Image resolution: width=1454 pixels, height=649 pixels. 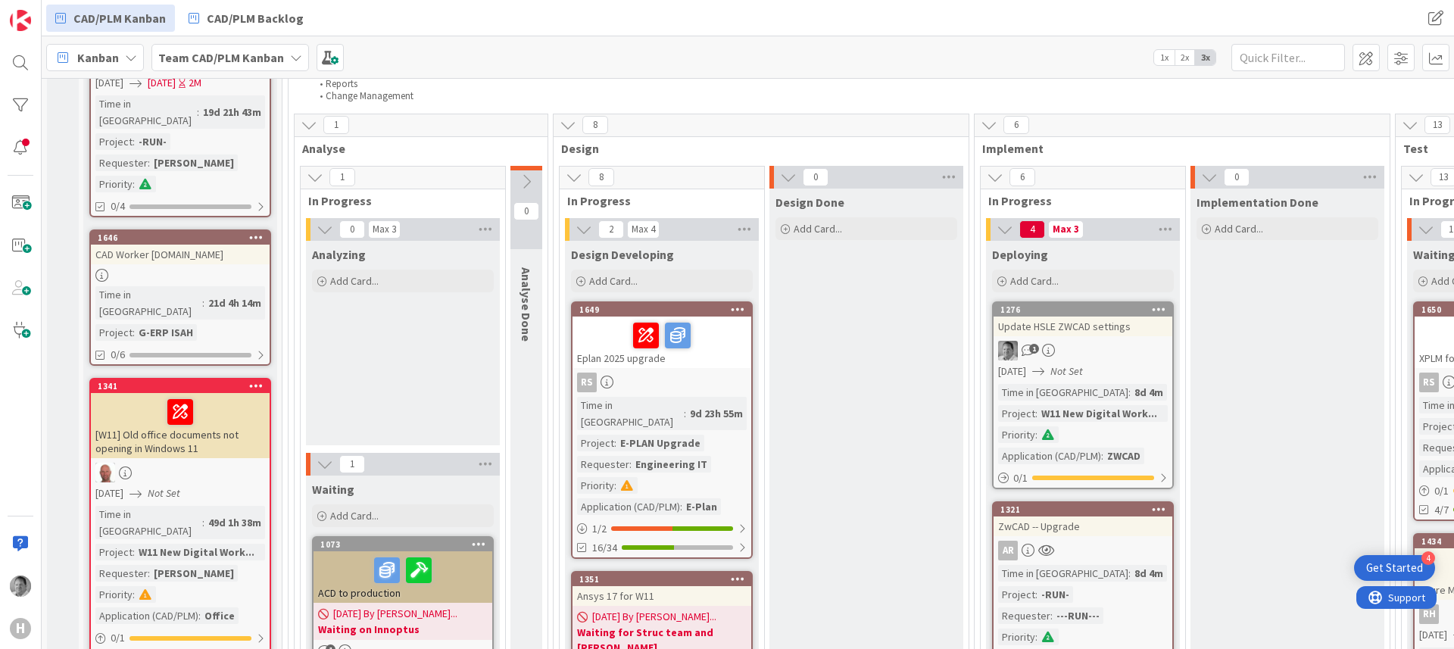 What do you see at coordinates (611, 229) in the screenshot?
I see `span: 2` at bounding box center [611, 229].